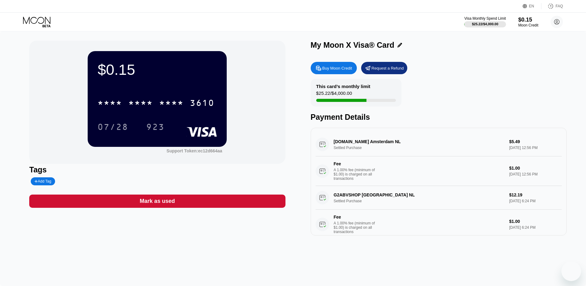 The height and width of the screenshot is (286, 586). Describe the element at coordinates (353, 45) in the screenshot. I see `div: My Moon X Visa® Card` at that location.